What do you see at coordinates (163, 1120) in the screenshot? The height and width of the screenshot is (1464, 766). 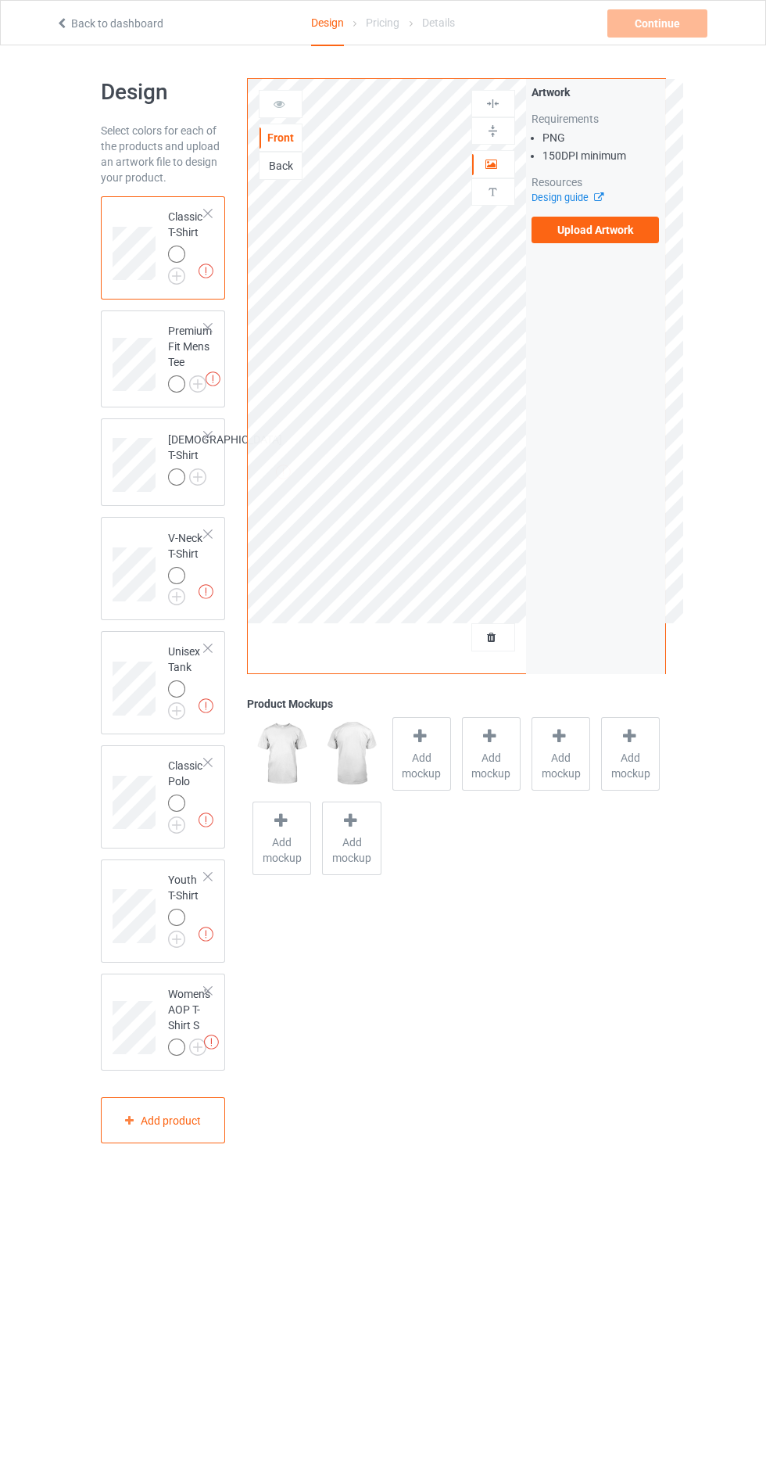 I see `div: Add product` at bounding box center [163, 1120].